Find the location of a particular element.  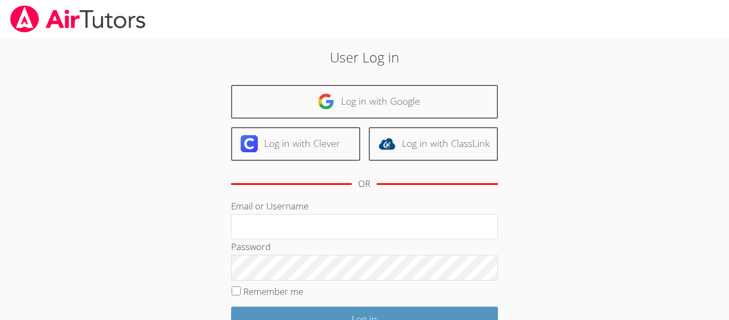

img: clever-logo-6eab21bc6e7a338710f1a6ff85c0baf02591cd810cc4098c63d3a4b26e2feb20.svg is located at coordinates (249, 144).